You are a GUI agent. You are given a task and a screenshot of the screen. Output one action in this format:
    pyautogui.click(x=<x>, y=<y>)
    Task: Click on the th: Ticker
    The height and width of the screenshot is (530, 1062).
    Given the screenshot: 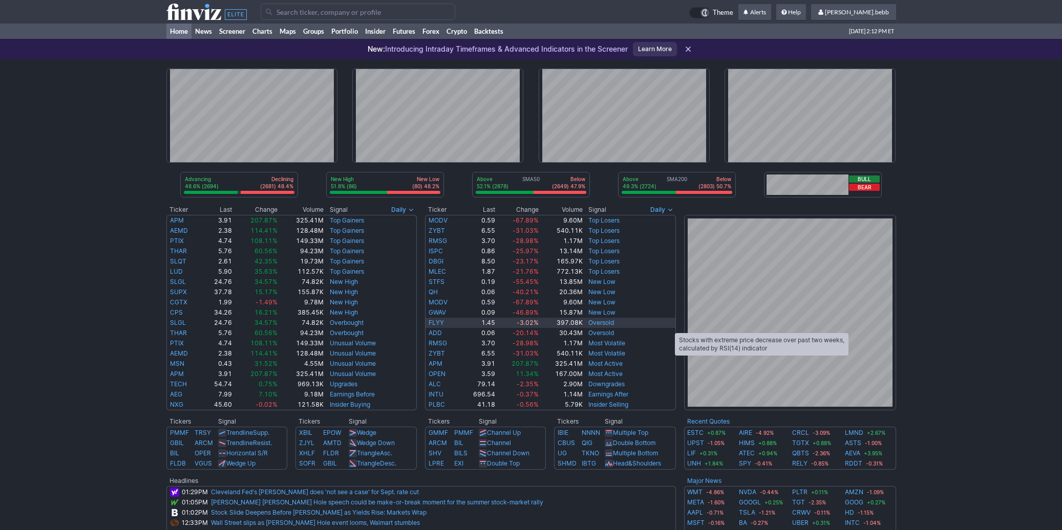 What is the action you would take?
    pyautogui.click(x=442, y=210)
    